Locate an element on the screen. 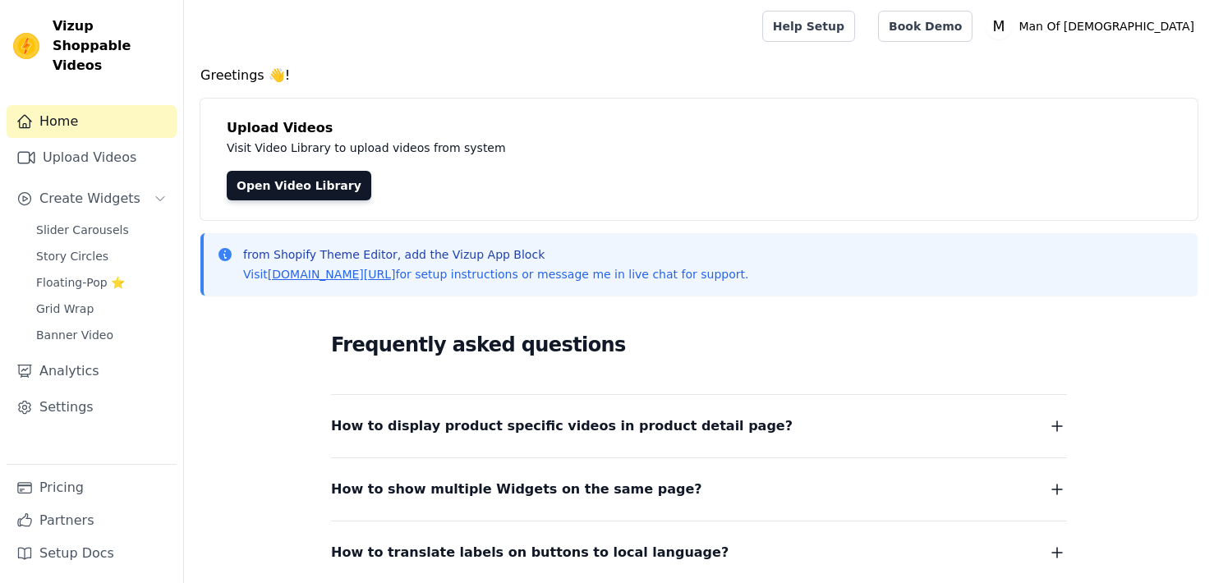 This screenshot has height=583, width=1214. h2: Frequently asked questions is located at coordinates (699, 345).